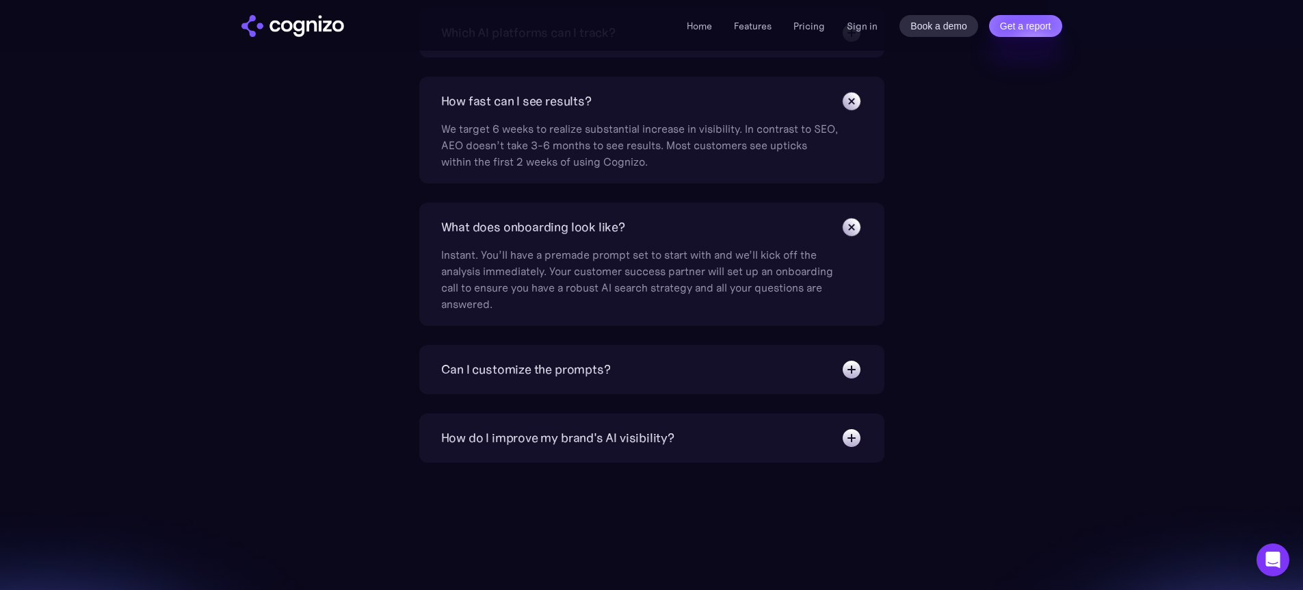 The height and width of the screenshot is (590, 1303). I want to click on div: Can I customize the prompts?, so click(526, 369).